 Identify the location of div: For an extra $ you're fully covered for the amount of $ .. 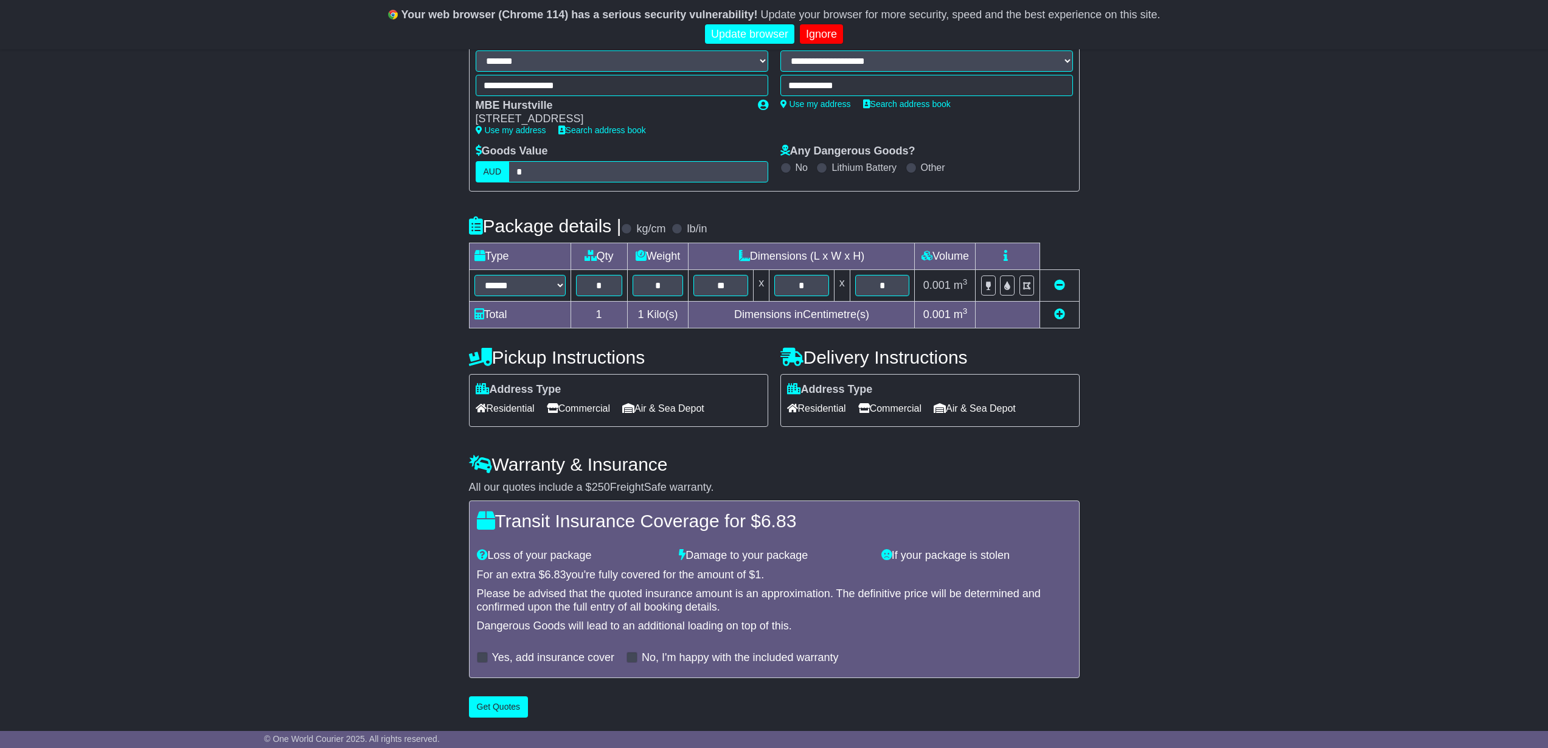
(774, 575).